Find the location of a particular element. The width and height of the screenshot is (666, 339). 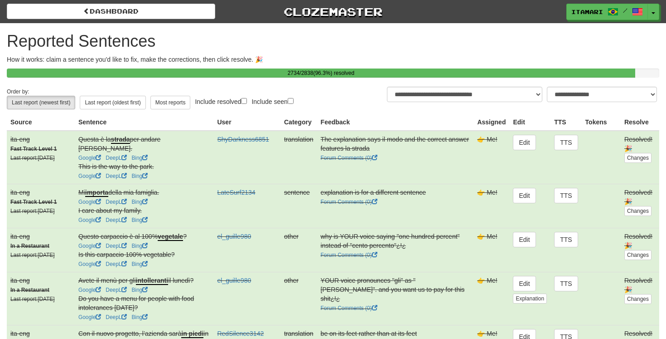

span: itamari is located at coordinates (588, 12).